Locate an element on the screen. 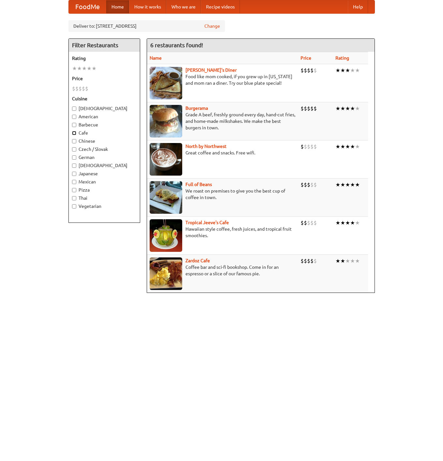  p: Great coffee and snacks. Free wifi. is located at coordinates (222, 153).